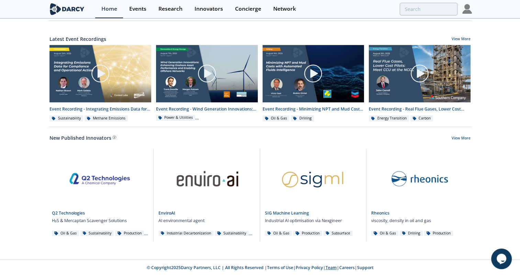 This screenshot has height=276, width=520. I want to click on div: Events, so click(138, 9).